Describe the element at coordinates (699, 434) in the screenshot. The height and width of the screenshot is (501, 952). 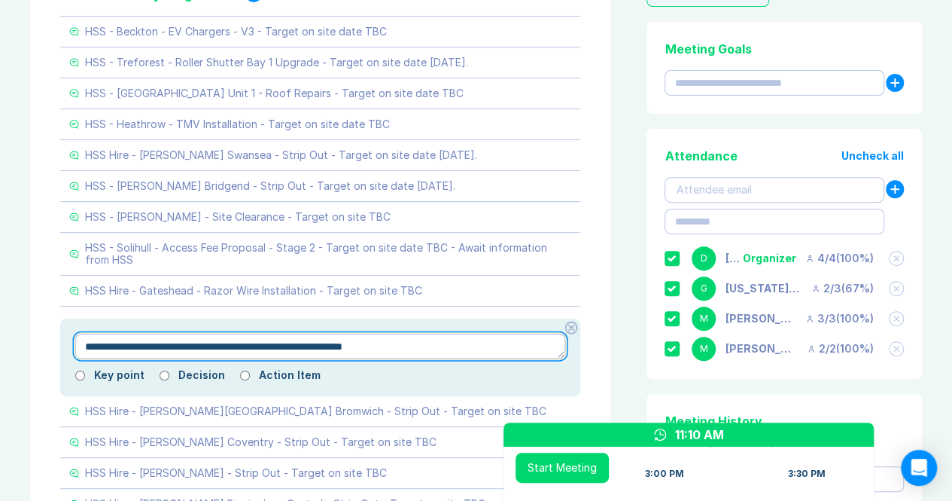
I see `div: 11:10 AM` at that location.